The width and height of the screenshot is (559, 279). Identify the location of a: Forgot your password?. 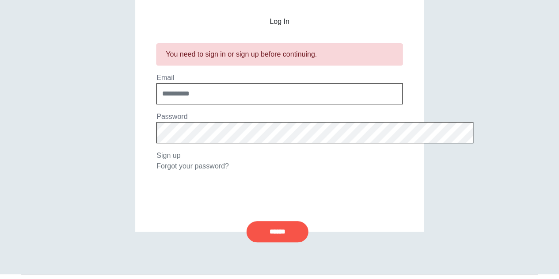
(193, 166).